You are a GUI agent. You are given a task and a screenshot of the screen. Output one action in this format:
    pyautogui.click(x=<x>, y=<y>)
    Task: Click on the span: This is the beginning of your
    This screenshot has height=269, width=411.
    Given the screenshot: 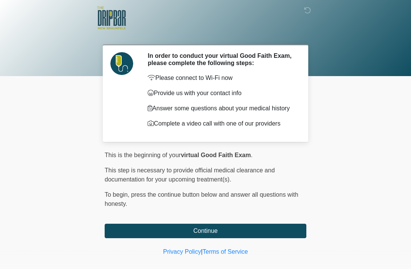 What is the action you would take?
    pyautogui.click(x=143, y=155)
    